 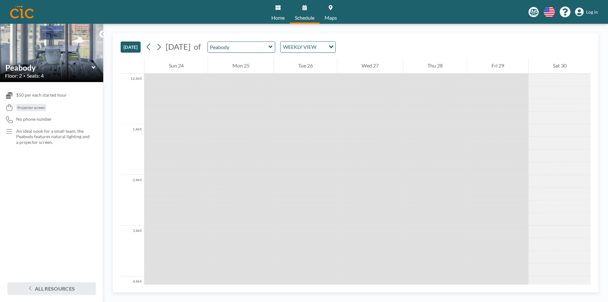 I want to click on span: Log in, so click(x=591, y=12).